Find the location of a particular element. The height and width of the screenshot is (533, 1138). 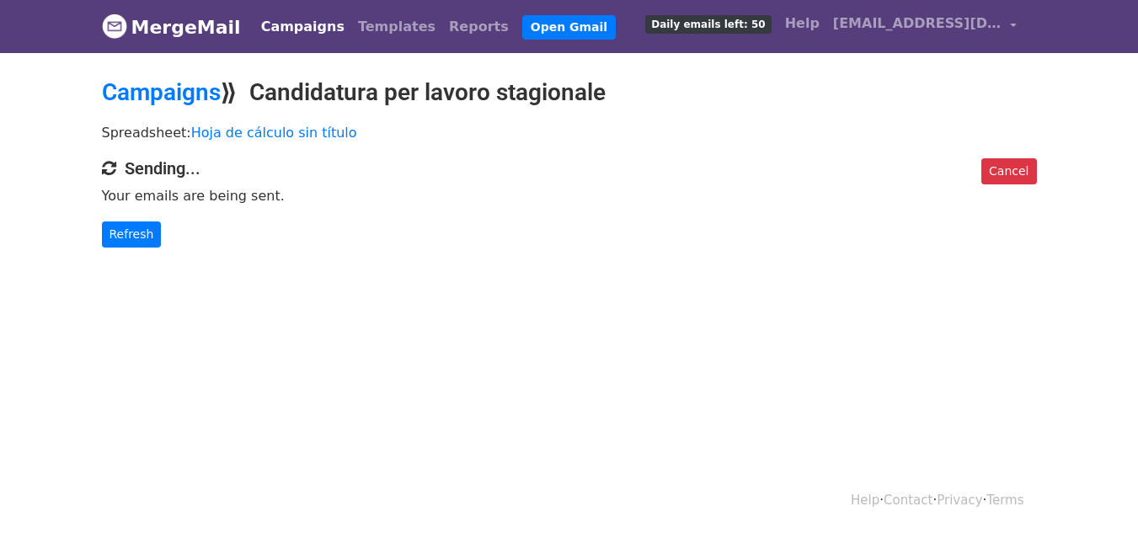

img: MergeMail logo is located at coordinates (115, 26).